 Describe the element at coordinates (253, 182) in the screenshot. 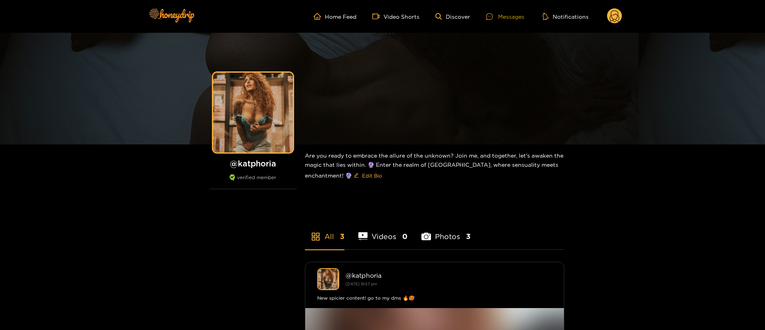

I see `div: verified member` at that location.